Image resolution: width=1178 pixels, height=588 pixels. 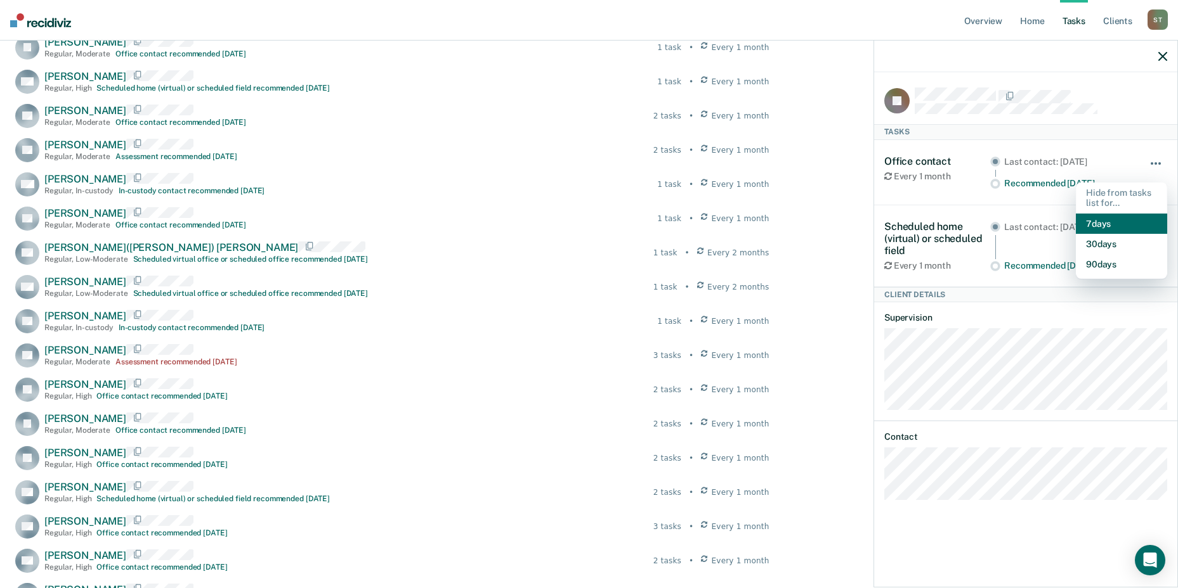 I want to click on div: Every 1 month, so click(x=937, y=266).